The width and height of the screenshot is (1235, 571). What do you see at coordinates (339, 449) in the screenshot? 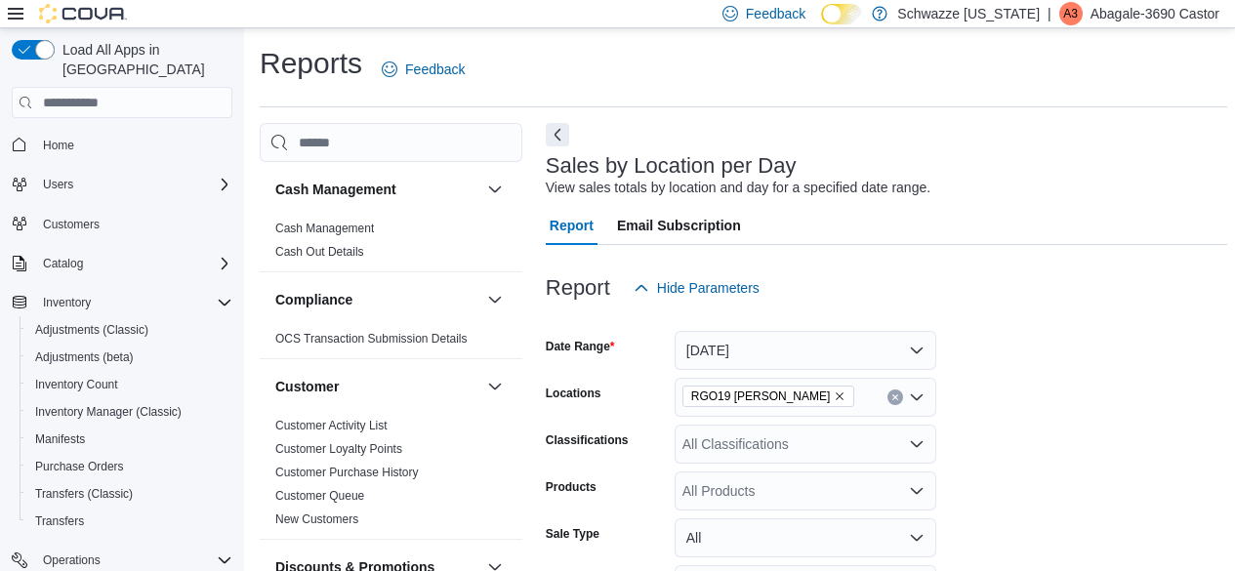
I see `a: Customer Loyalty Points` at bounding box center [339, 449].